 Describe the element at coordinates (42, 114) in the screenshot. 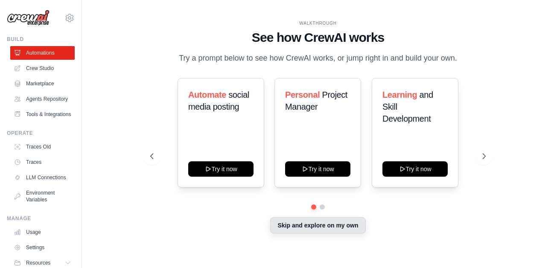

I see `a: Tools & Integrations` at that location.